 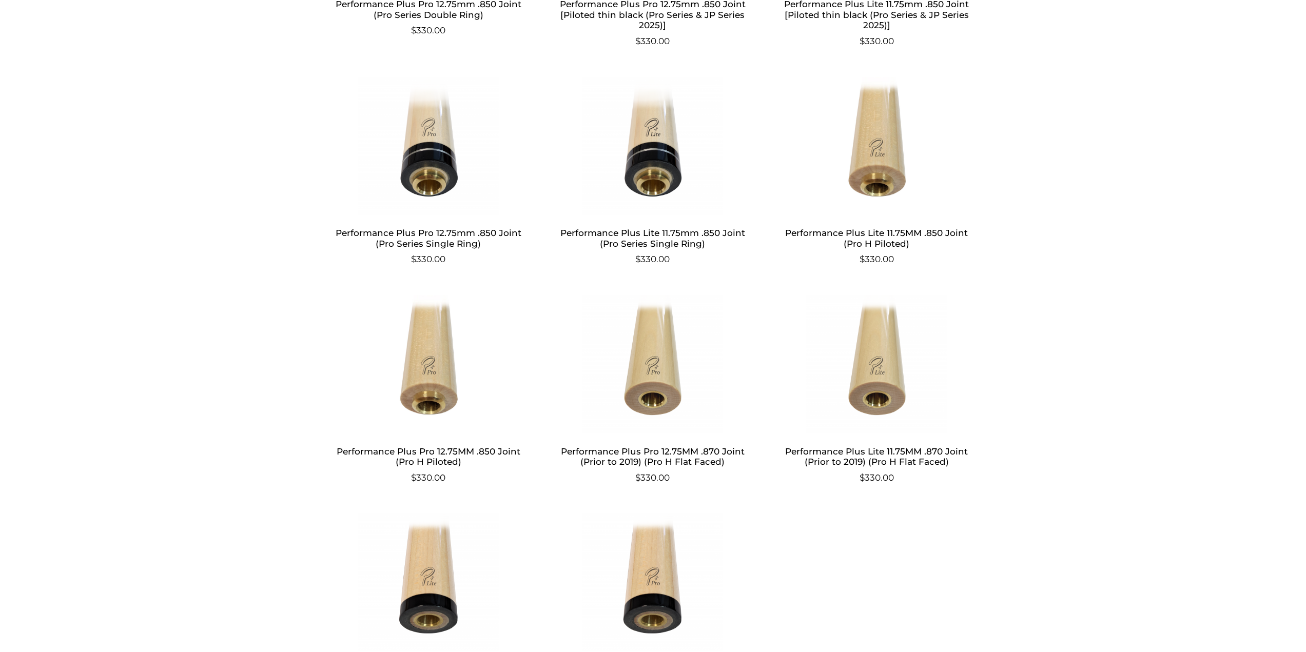 What do you see at coordinates (652, 171) in the screenshot?
I see `a: Performance Plus Lite 11.75mm .850 Joint (Pro Series Single Ring) $330.00` at bounding box center [652, 171].